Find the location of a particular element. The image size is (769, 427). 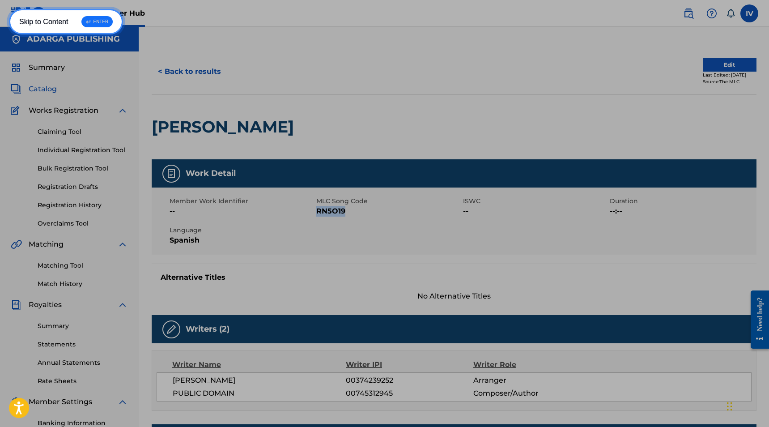

span: Composer/Author is located at coordinates (531, 393).